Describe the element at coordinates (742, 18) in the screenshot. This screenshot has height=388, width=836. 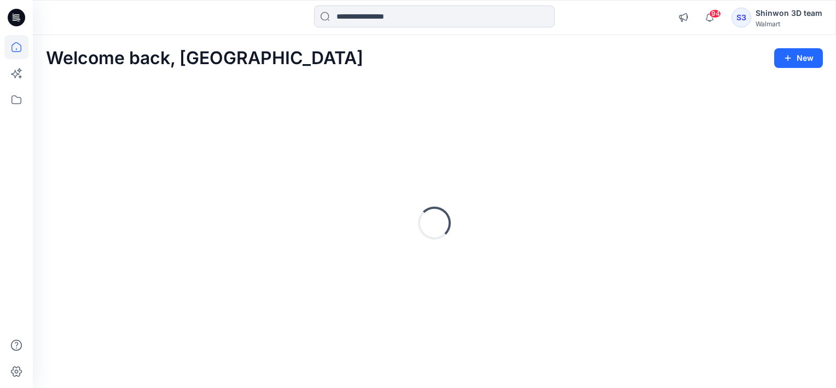
I see `div: S3` at that location.